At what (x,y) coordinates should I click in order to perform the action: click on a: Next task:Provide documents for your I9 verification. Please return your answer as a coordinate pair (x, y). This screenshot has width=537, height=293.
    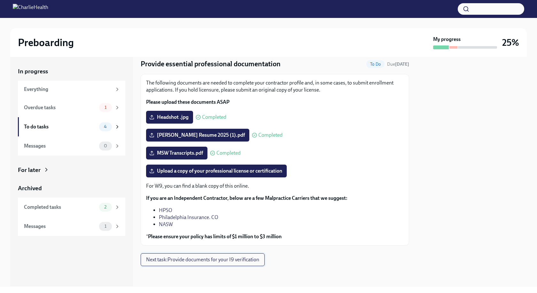
    Looking at the image, I should click on (203, 259).